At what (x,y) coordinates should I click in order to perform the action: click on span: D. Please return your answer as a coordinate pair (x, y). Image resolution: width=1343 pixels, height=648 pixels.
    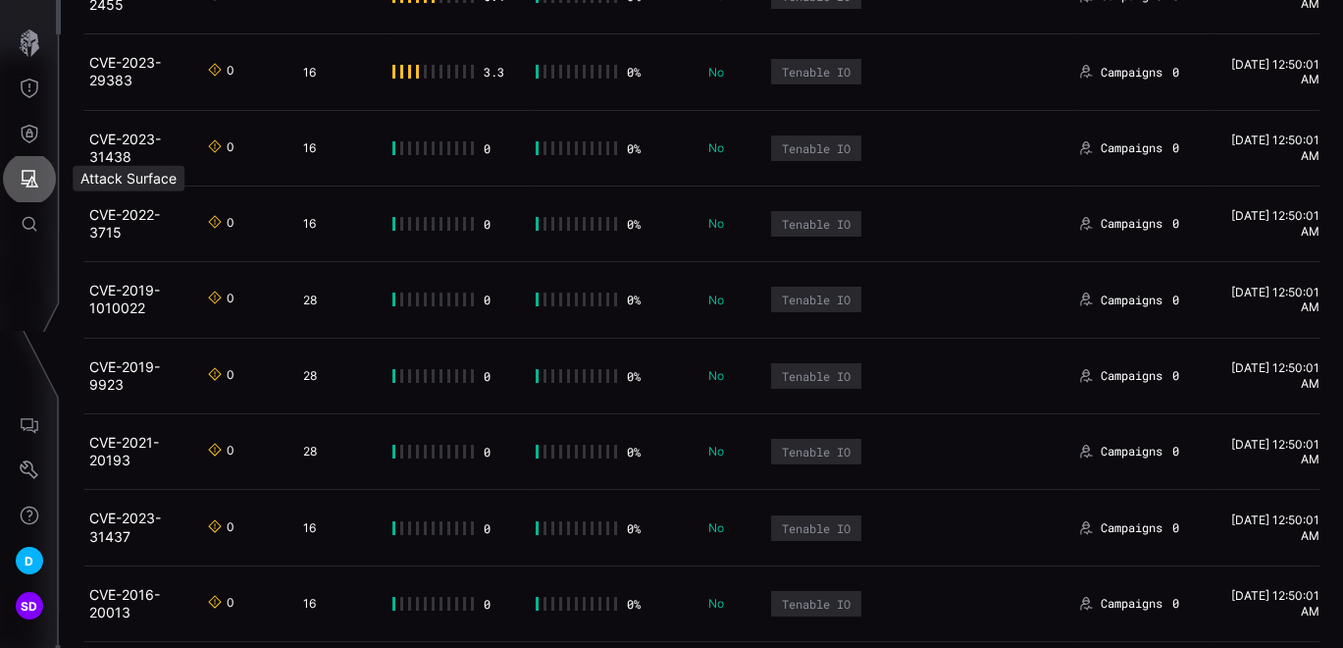
    Looking at the image, I should click on (28, 560).